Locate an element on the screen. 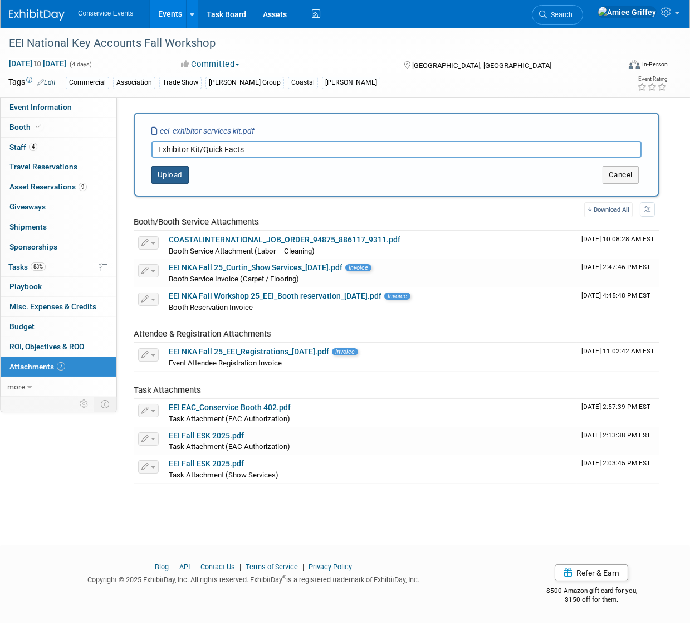 This screenshot has width=690, height=624. span: Event Attendee Registration Invoice is located at coordinates (225, 363).